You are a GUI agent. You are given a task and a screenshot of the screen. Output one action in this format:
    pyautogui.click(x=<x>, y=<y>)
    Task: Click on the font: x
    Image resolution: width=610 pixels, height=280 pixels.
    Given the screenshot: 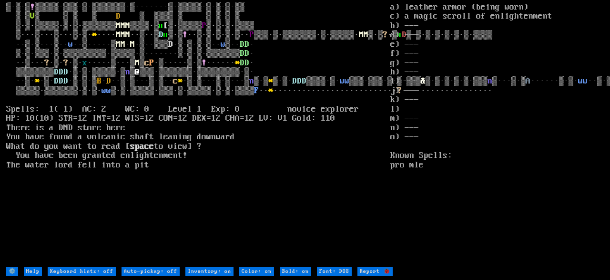 What is the action you would take?
    pyautogui.click(x=85, y=63)
    